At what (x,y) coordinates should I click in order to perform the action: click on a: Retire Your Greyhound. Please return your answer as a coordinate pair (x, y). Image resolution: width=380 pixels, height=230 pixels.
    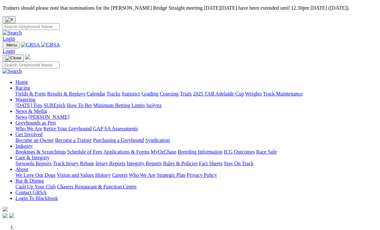
    Looking at the image, I should click on (68, 128).